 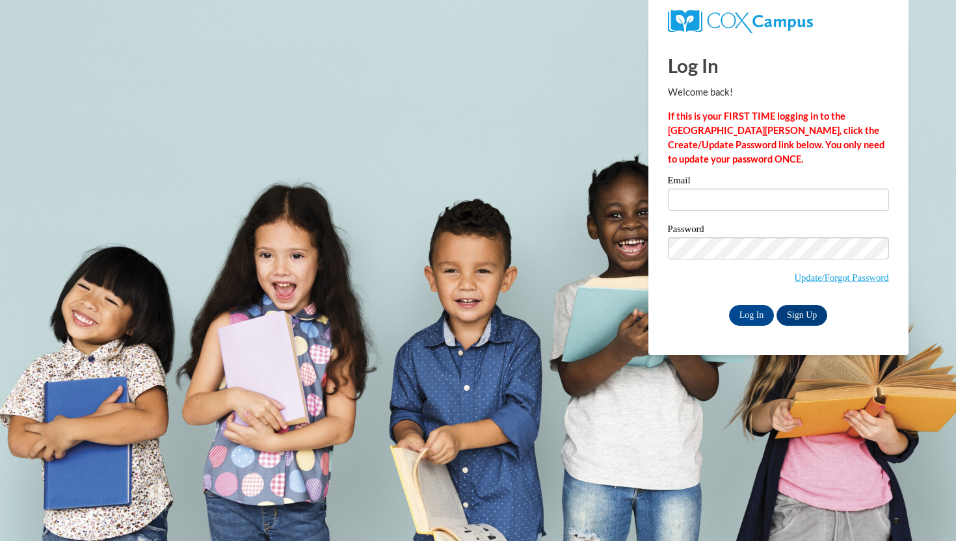 What do you see at coordinates (779, 231) in the screenshot?
I see `label: Password` at bounding box center [779, 231].